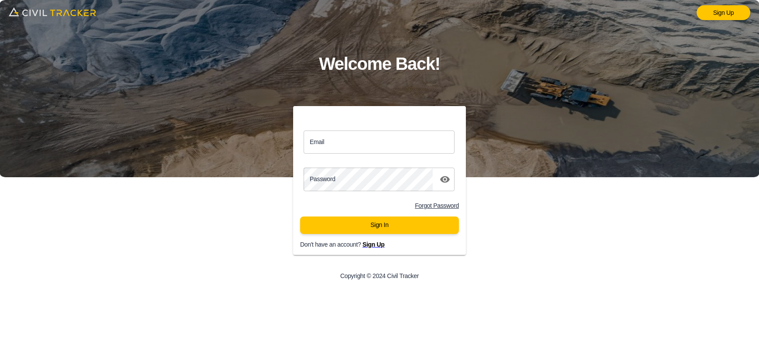 The width and height of the screenshot is (759, 354). What do you see at coordinates (373, 244) in the screenshot?
I see `span: Sign Up` at bounding box center [373, 244].